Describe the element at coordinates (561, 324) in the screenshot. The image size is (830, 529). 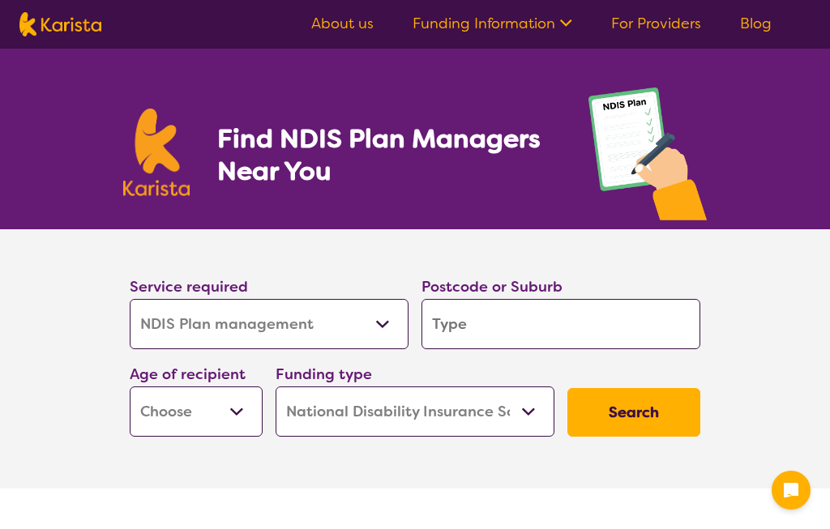
I see `input: Type` at that location.